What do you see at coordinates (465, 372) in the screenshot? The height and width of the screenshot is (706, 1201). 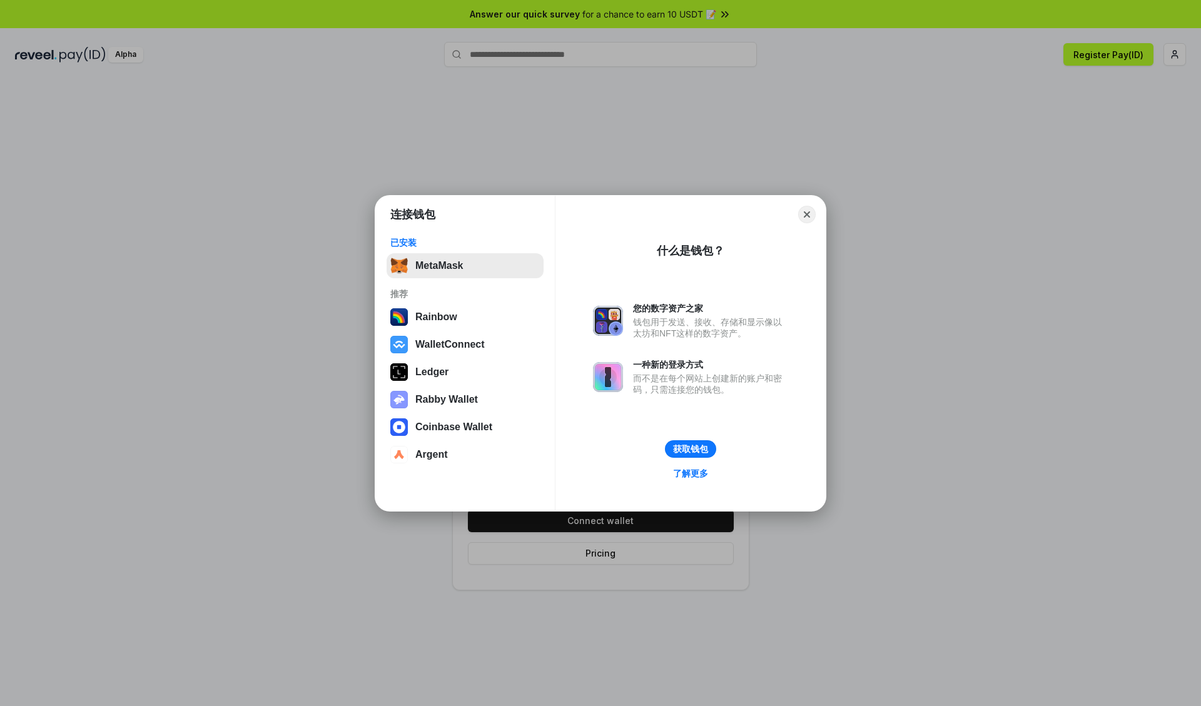 I see `button: Ledger` at bounding box center [465, 372].